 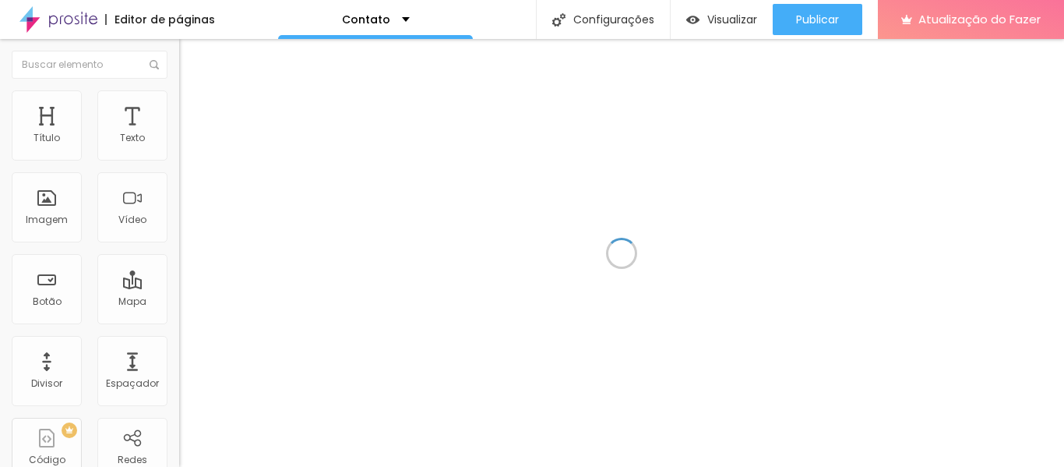 I want to click on font: Mapa, so click(x=132, y=301).